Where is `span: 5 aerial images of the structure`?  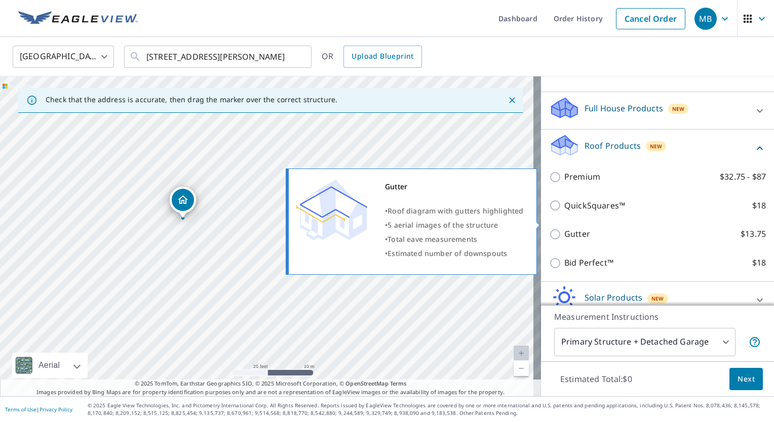
span: 5 aerial images of the structure is located at coordinates (443, 225).